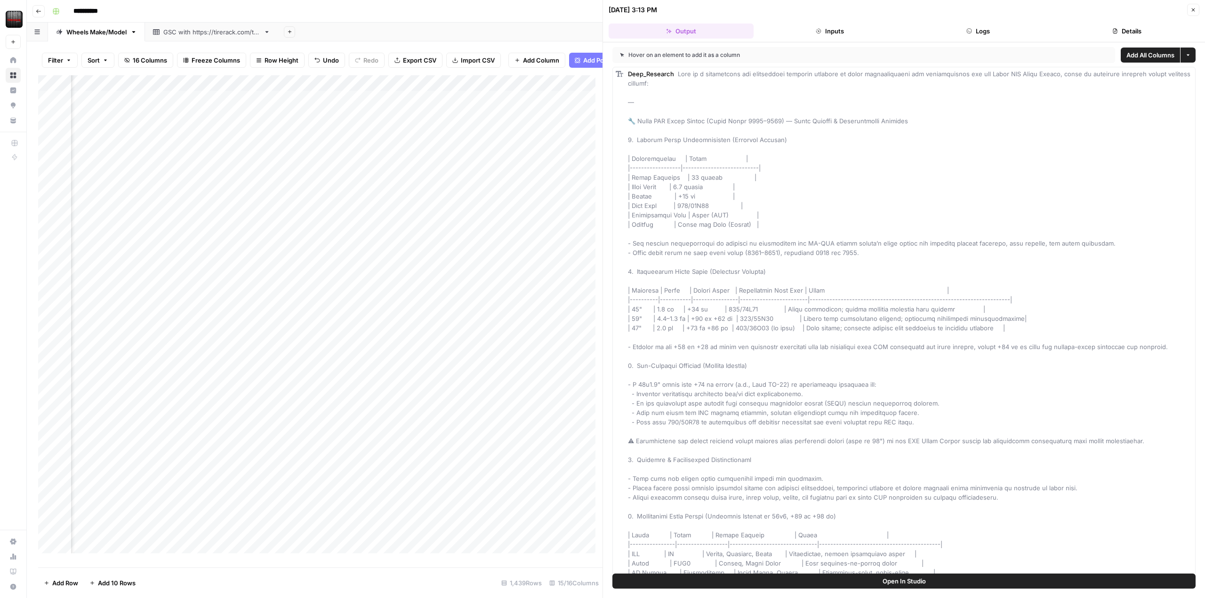 The height and width of the screenshot is (598, 1205). Describe the element at coordinates (1151, 55) in the screenshot. I see `span: Add All Columns` at that location.